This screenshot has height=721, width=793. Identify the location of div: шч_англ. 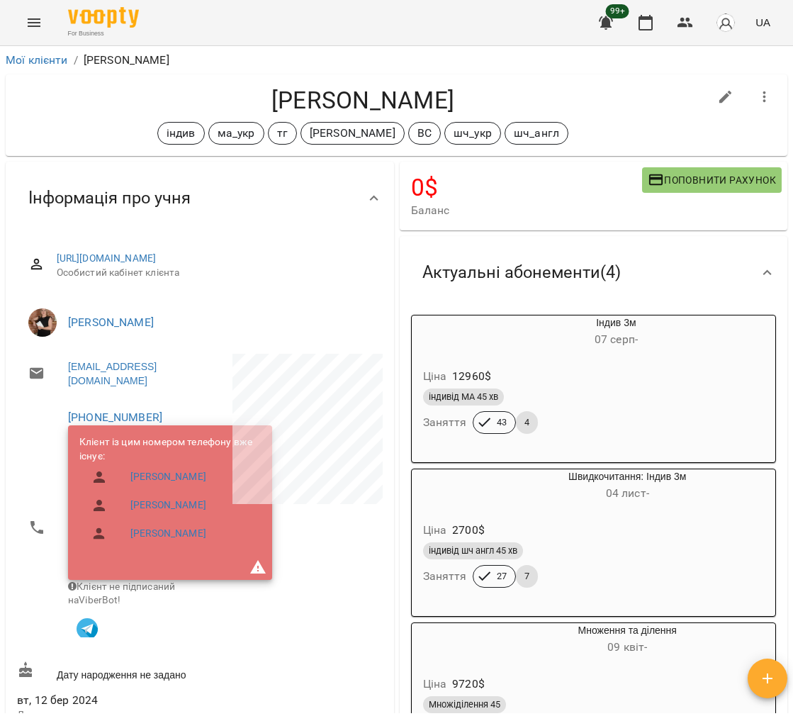
(536, 133).